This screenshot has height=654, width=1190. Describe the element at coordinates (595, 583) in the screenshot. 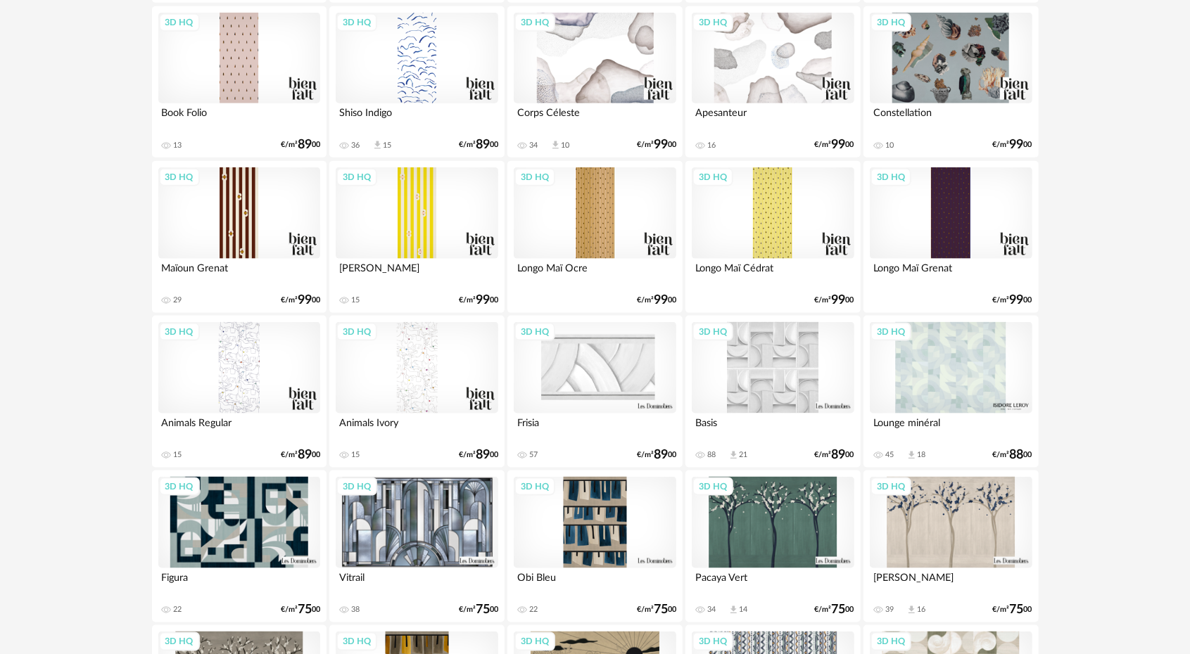

I see `div: Obi Bleu` at that location.